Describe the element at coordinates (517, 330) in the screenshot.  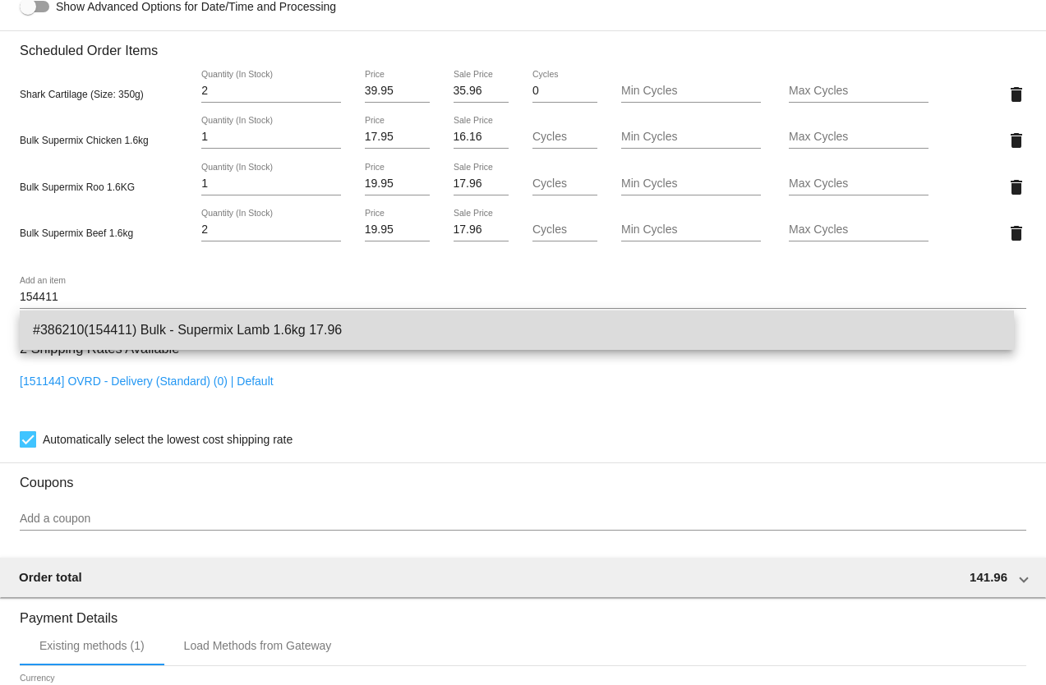
I see `span: #386210(154411) Bulk - Supermix Lamb 1.6kg 17.96` at that location.